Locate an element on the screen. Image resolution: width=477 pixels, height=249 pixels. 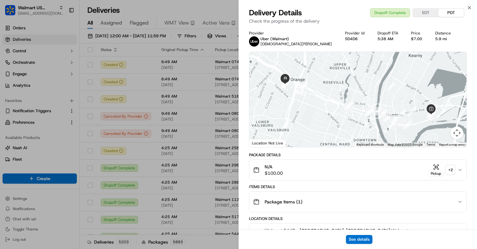
div: 17 is located at coordinates (348, 106).